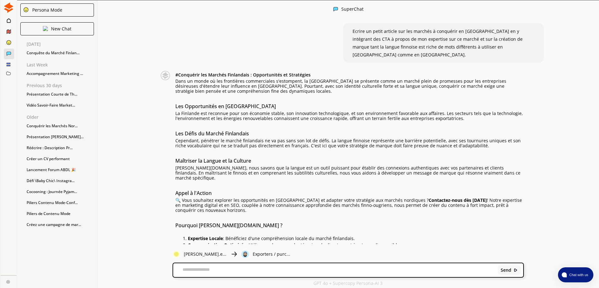  What do you see at coordinates (62, 117) in the screenshot?
I see `p: Older` at bounding box center [62, 117].